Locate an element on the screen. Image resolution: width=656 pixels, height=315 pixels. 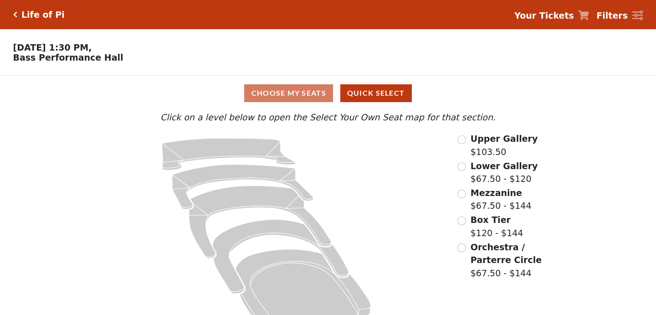
strong: Filters is located at coordinates (611, 15).